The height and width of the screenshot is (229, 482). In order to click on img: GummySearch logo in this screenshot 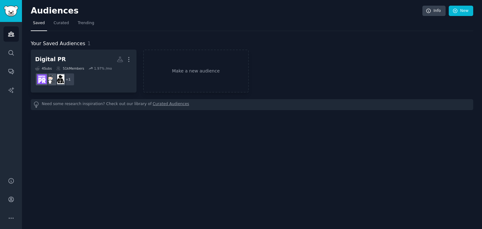, I will do `click(11, 11)`.